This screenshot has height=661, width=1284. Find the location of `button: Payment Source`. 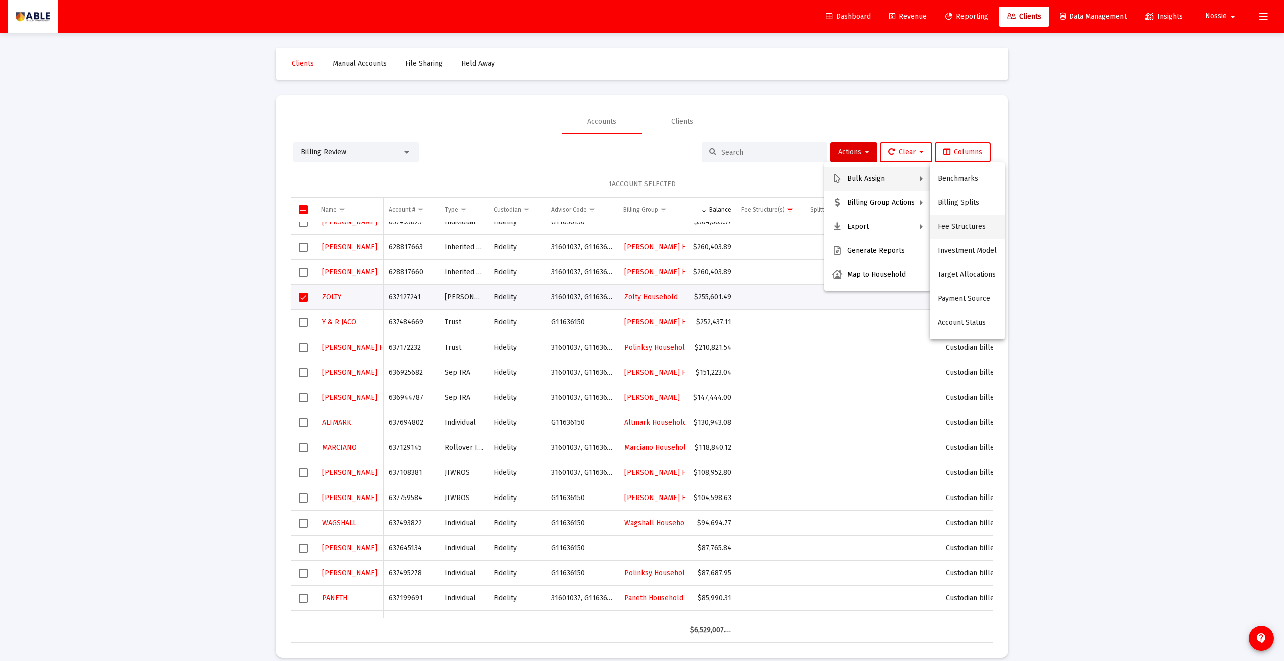

button: Payment Source is located at coordinates (967, 299).